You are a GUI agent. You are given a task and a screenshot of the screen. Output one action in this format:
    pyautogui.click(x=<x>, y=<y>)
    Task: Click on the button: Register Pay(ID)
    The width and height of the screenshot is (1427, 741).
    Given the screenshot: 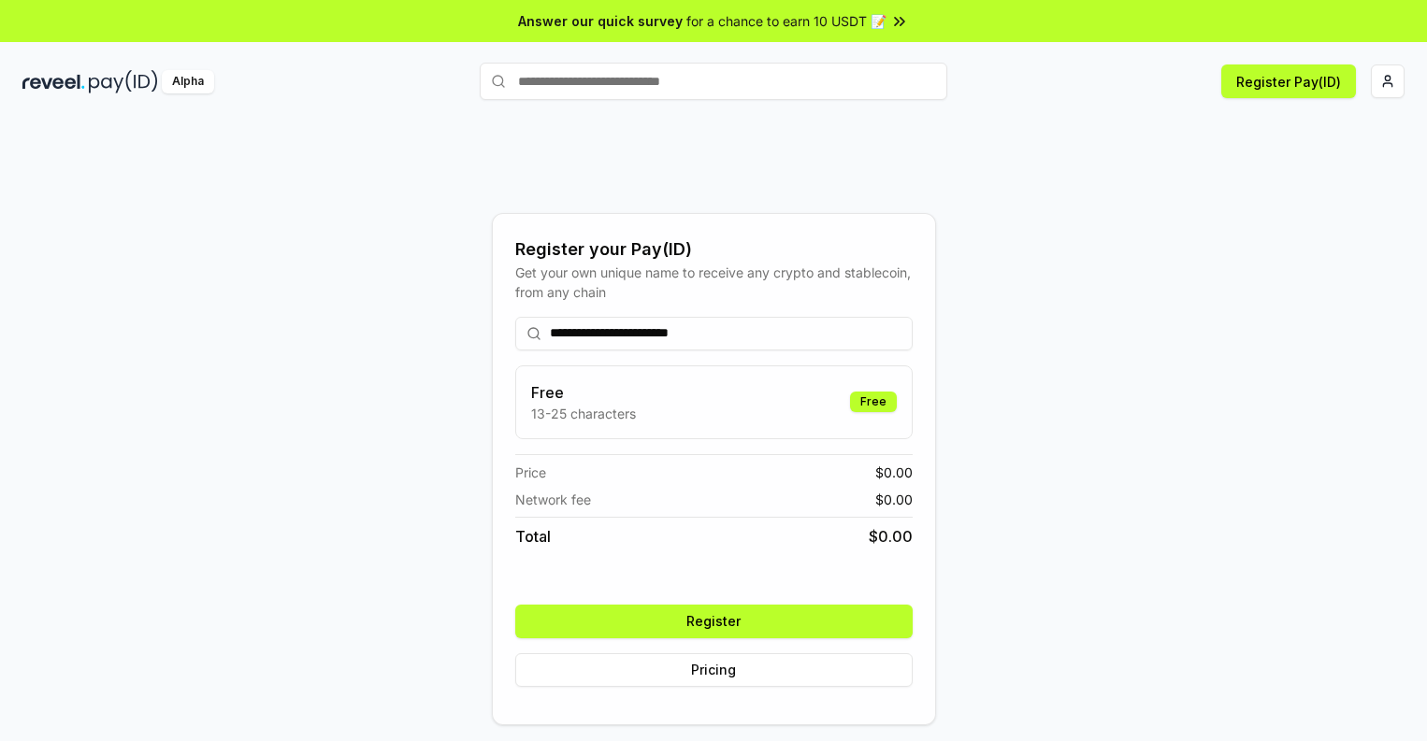 What is the action you would take?
    pyautogui.click(x=1288, y=81)
    